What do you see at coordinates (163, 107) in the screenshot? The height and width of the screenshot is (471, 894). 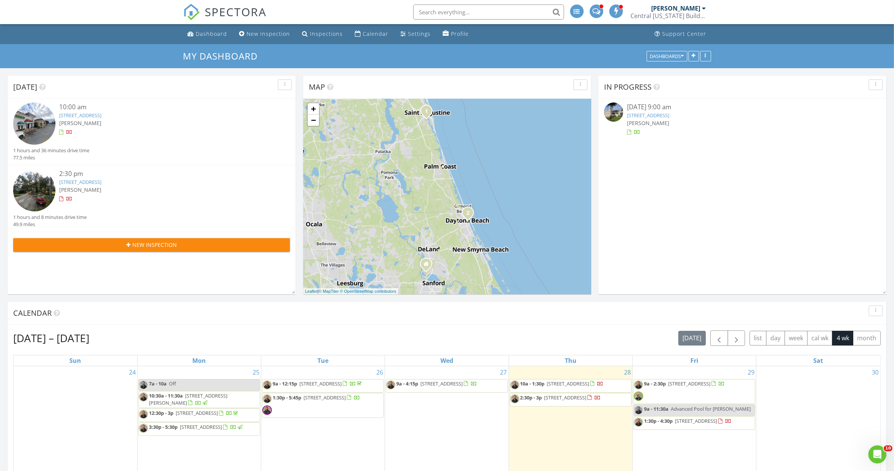 I see `div: 10:00 am` at bounding box center [163, 107].